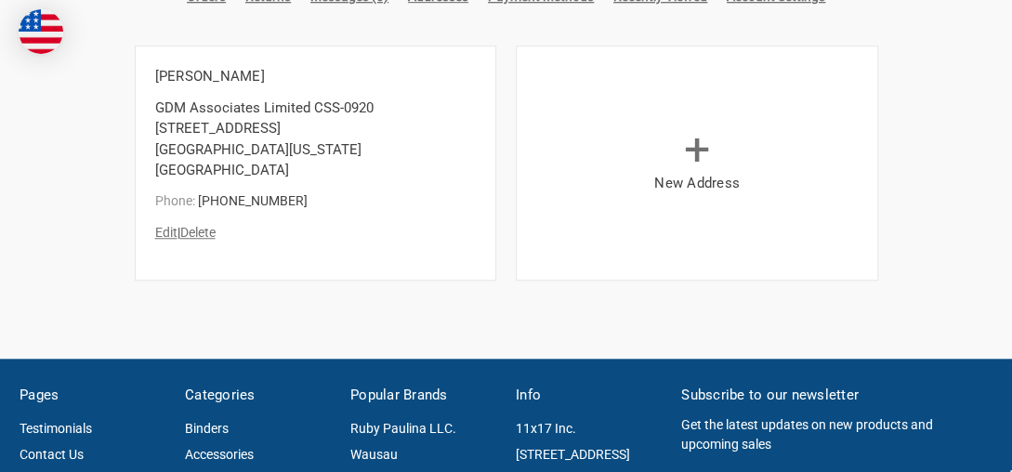 Image resolution: width=1012 pixels, height=472 pixels. What do you see at coordinates (836, 435) in the screenshot?
I see `p: Get the latest updates on new products and upcoming sales` at bounding box center [836, 435].